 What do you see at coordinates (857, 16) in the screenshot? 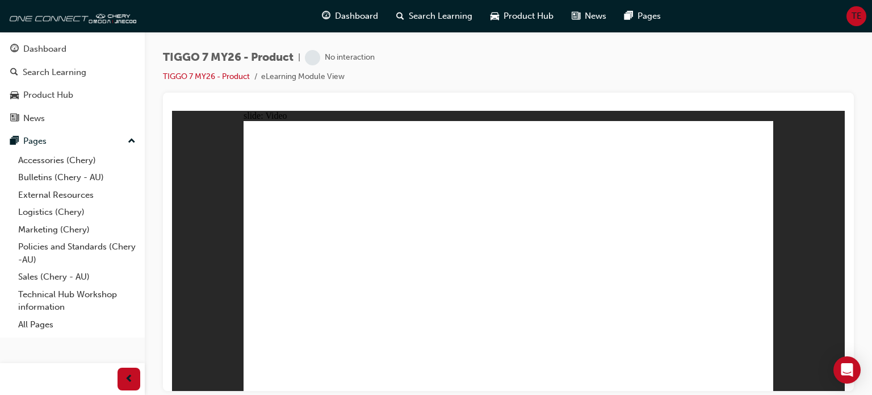
I see `span: TE` at bounding box center [857, 16].